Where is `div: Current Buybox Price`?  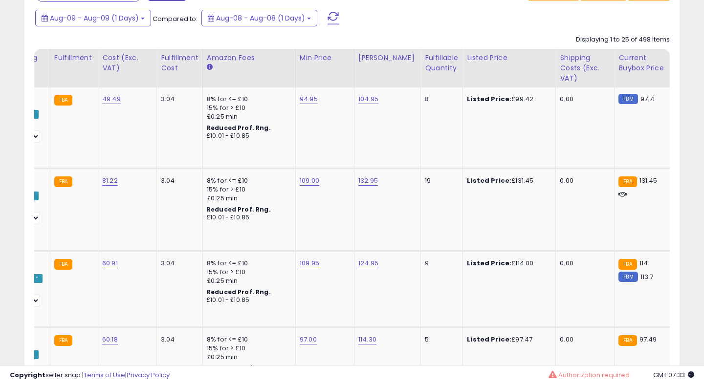
div: Current Buybox Price is located at coordinates (643, 63).